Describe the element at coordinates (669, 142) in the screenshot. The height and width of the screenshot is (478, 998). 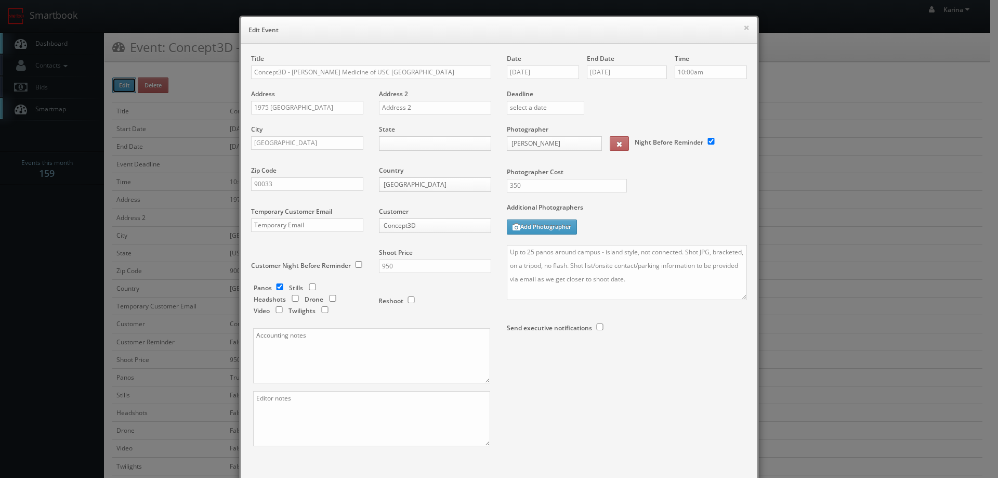
I see `label: Night Before Reminder` at that location.